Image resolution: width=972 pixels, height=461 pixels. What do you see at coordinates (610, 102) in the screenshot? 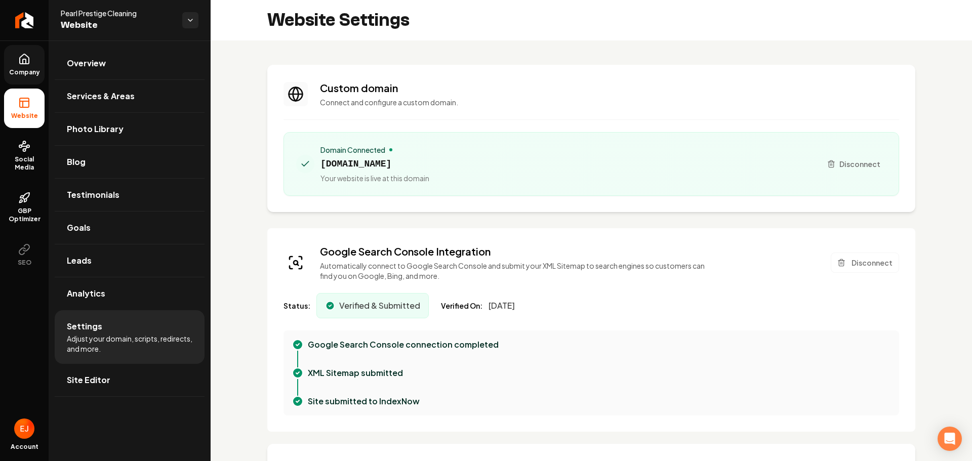
I see `p: Connect and configure a custom domain.` at bounding box center [610, 102].